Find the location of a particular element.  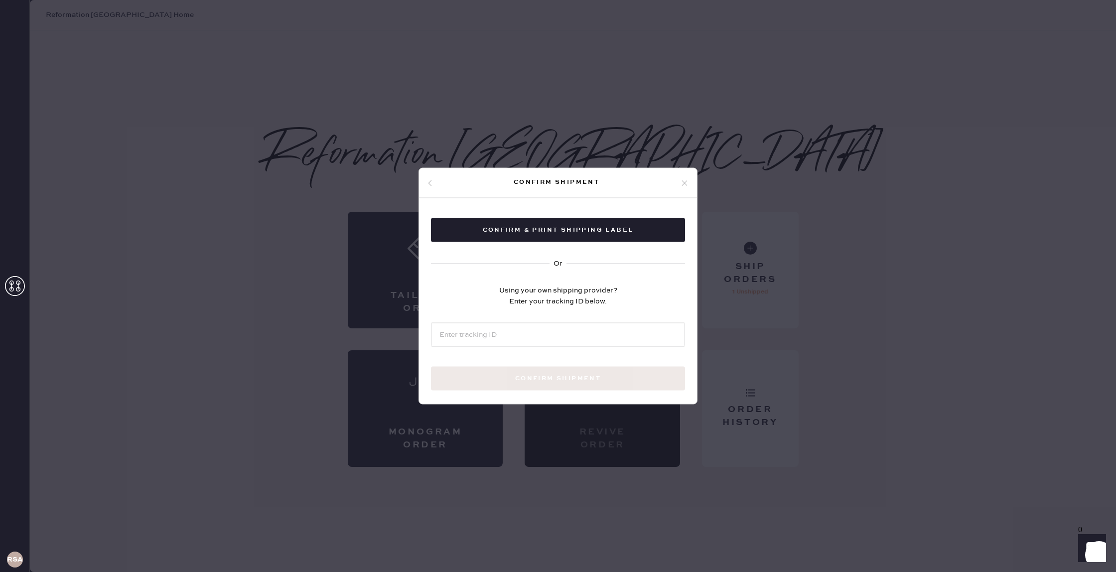

button: Confirm & Print shipping label is located at coordinates (558, 230).